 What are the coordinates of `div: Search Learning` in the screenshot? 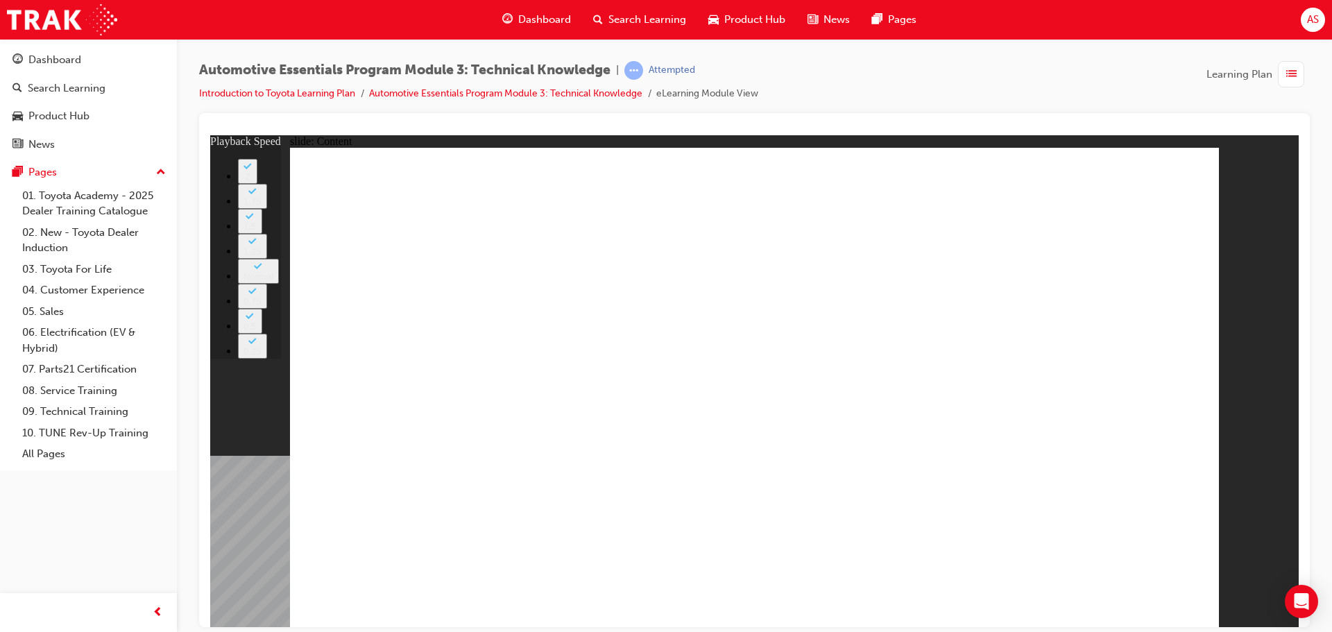 It's located at (67, 88).